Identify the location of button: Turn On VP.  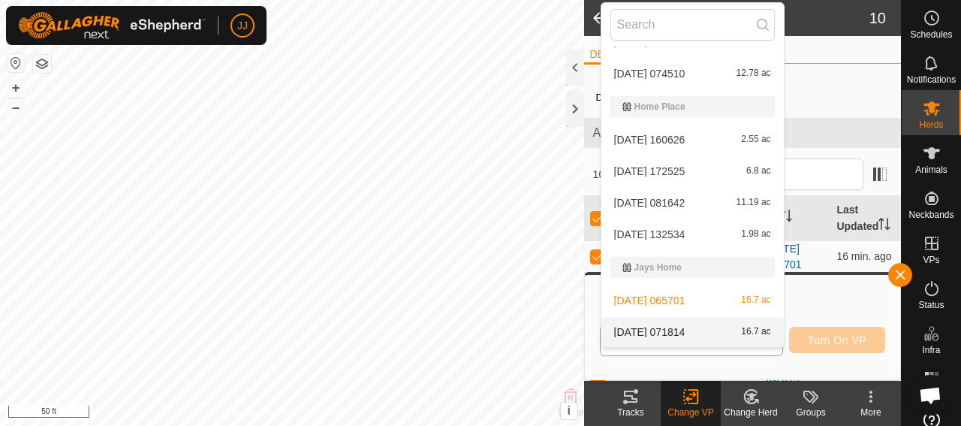
(837, 339).